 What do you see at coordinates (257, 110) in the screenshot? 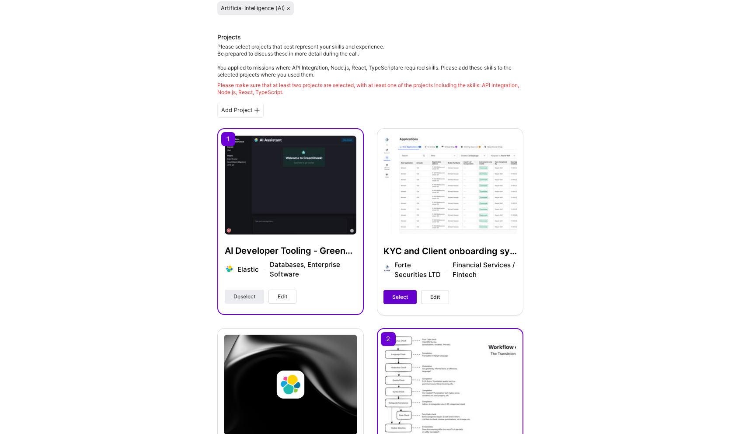
I see `i: icon PlusBlackFlat` at bounding box center [257, 110].